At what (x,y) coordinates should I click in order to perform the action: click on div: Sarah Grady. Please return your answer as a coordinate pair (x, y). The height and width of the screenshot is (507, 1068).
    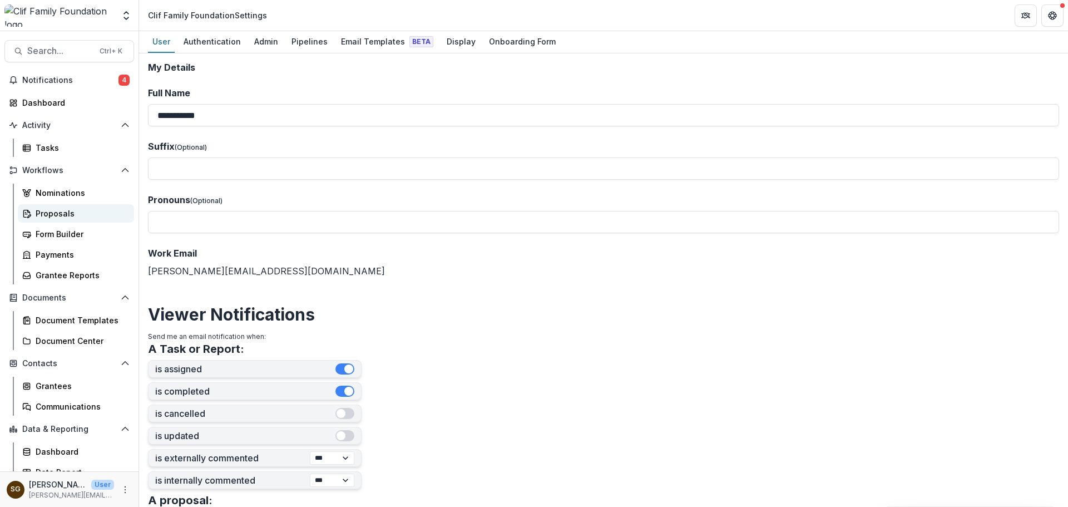
    Looking at the image, I should click on (16, 489).